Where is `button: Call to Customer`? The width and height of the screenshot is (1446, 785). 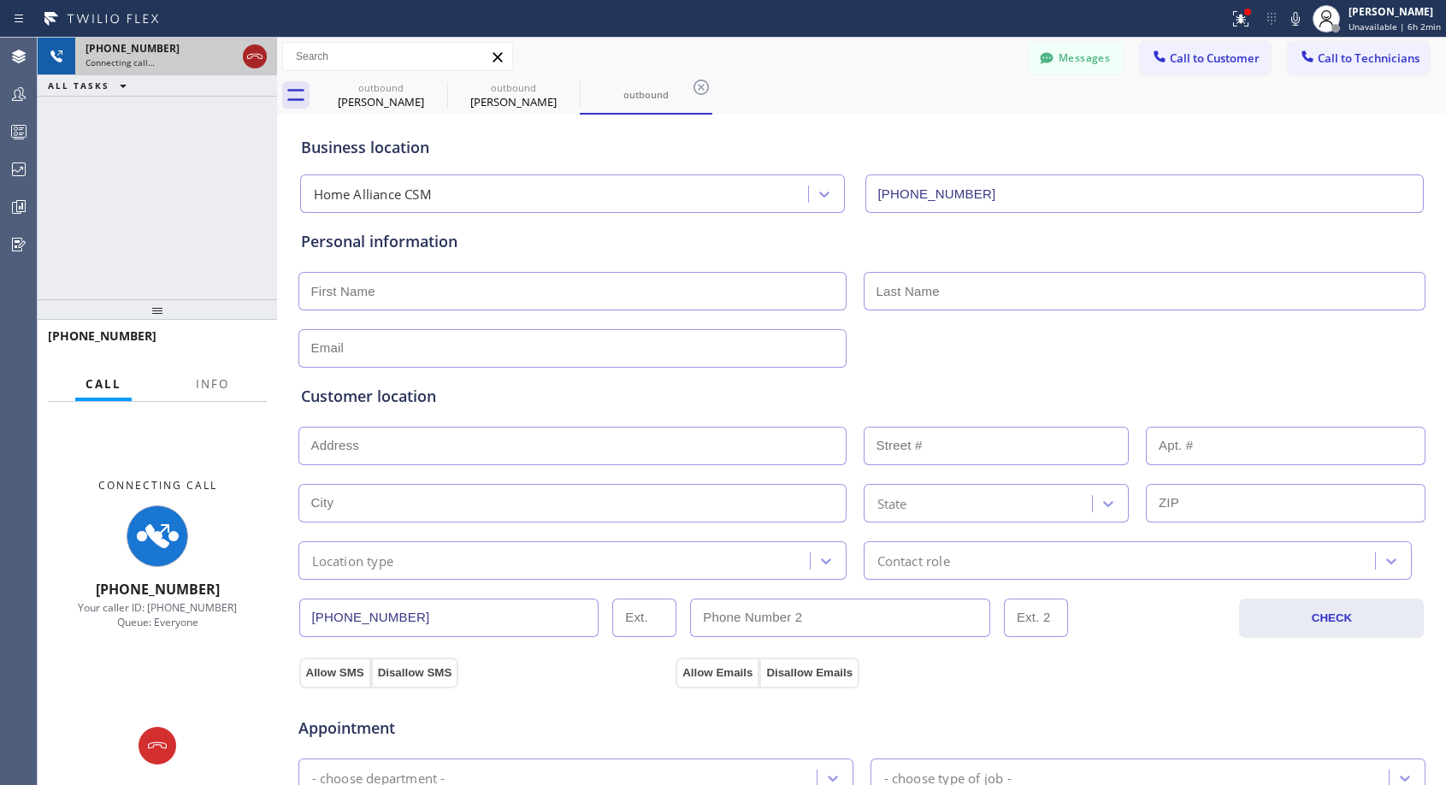
button: Call to Customer is located at coordinates (1205, 58).